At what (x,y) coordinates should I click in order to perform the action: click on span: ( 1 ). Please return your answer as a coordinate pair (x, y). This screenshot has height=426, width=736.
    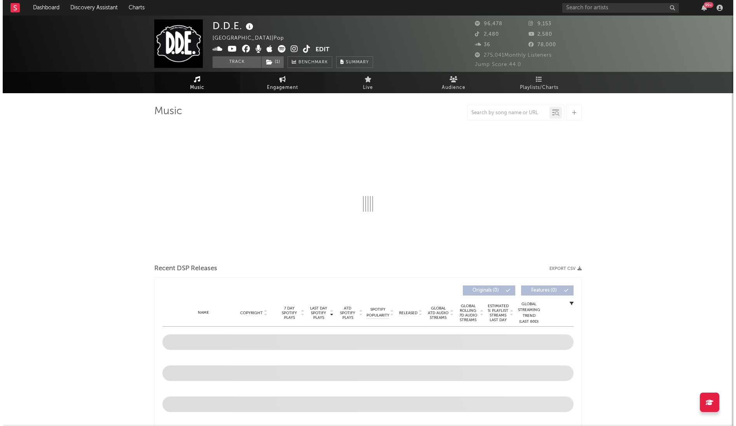
    Looking at the image, I should click on (270, 62).